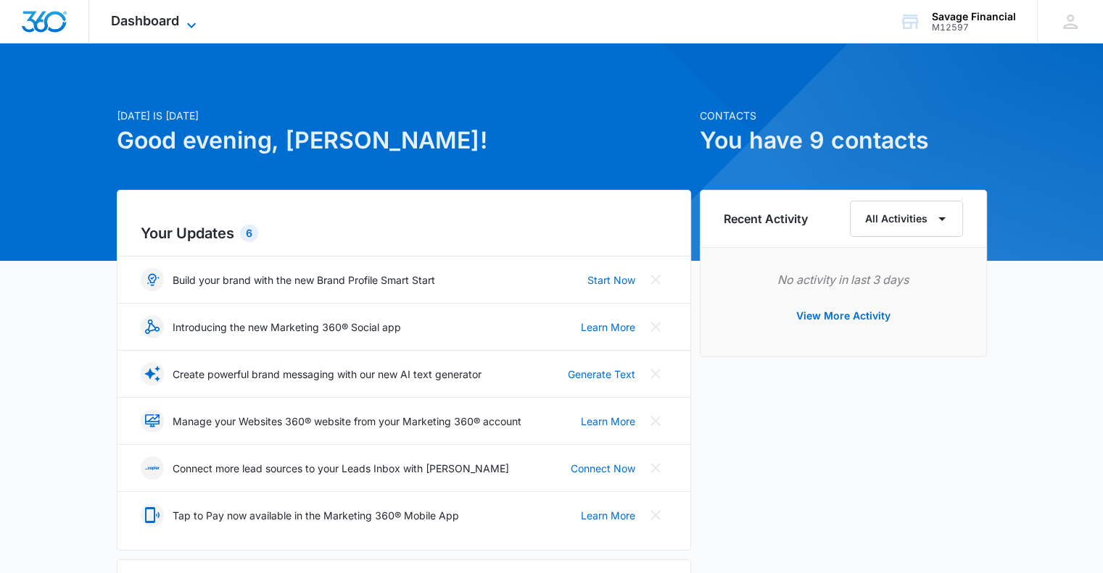 The height and width of the screenshot is (573, 1103). I want to click on p: Introducing the new Marketing 360® Social app, so click(286, 327).